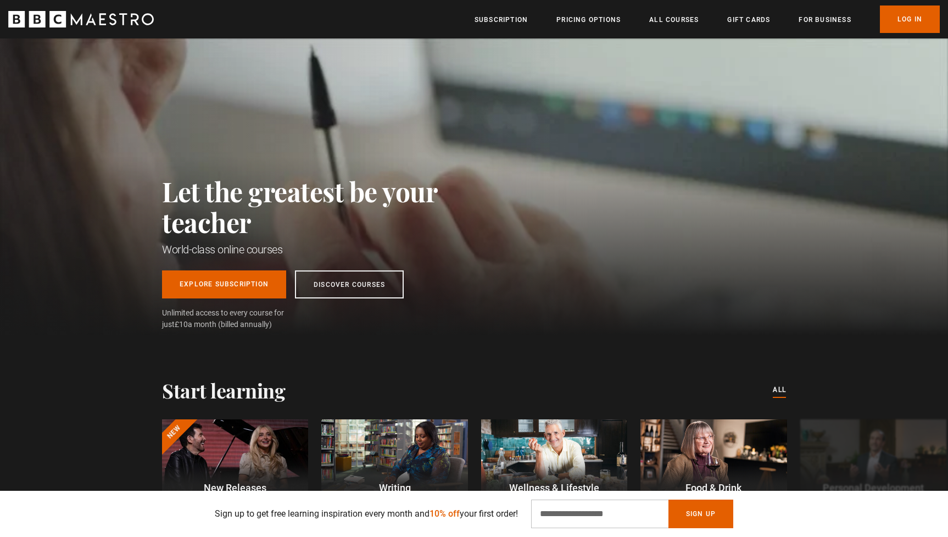  I want to click on span: £10, so click(181, 324).